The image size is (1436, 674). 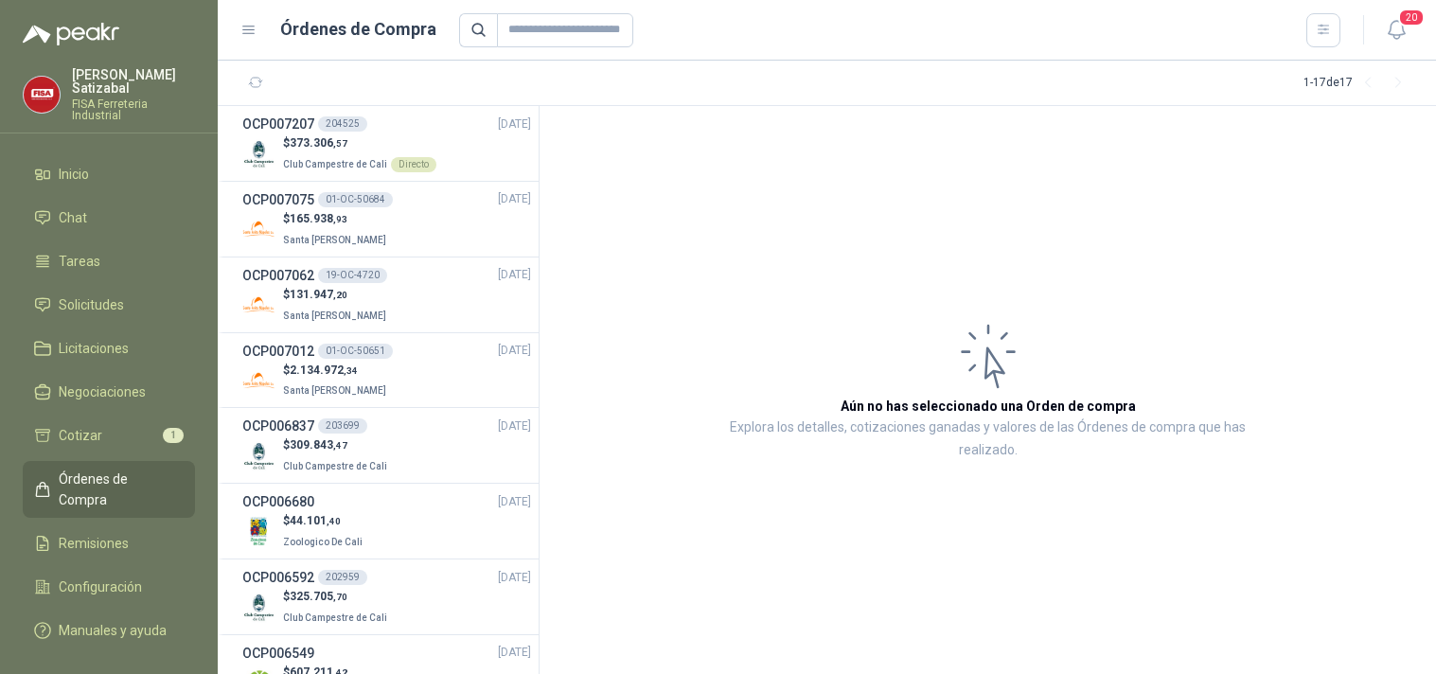 What do you see at coordinates (74, 174) in the screenshot?
I see `span: Inicio` at bounding box center [74, 174].